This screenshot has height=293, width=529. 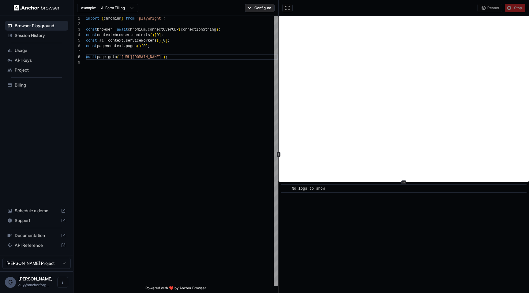 What do you see at coordinates (77, 19) in the screenshot?
I see `div: 1` at bounding box center [77, 19].